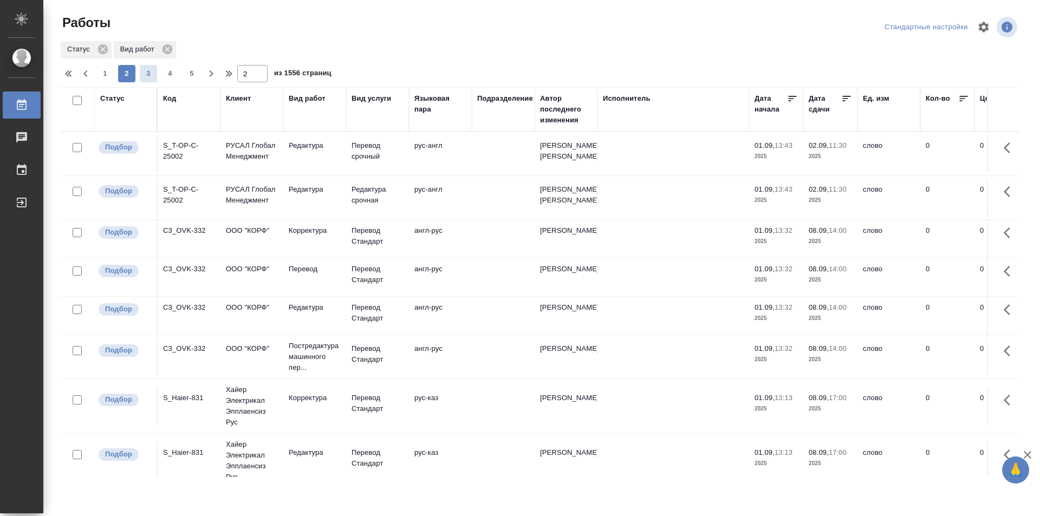  I want to click on p: 02.09,, so click(819, 189).